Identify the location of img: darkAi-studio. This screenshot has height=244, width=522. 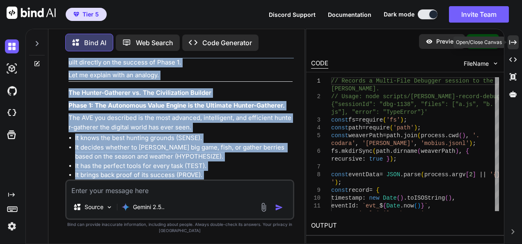
(12, 69).